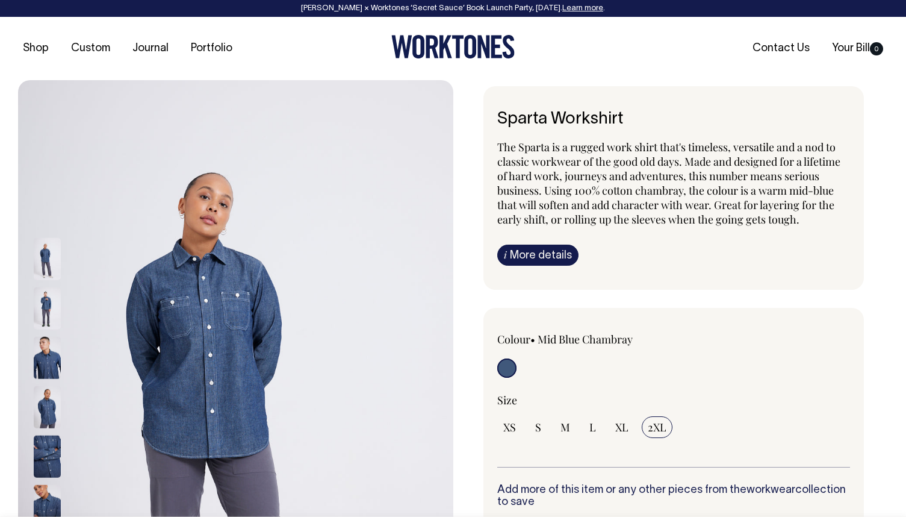 Image resolution: width=906 pixels, height=517 pixels. I want to click on a: Shop, so click(36, 48).